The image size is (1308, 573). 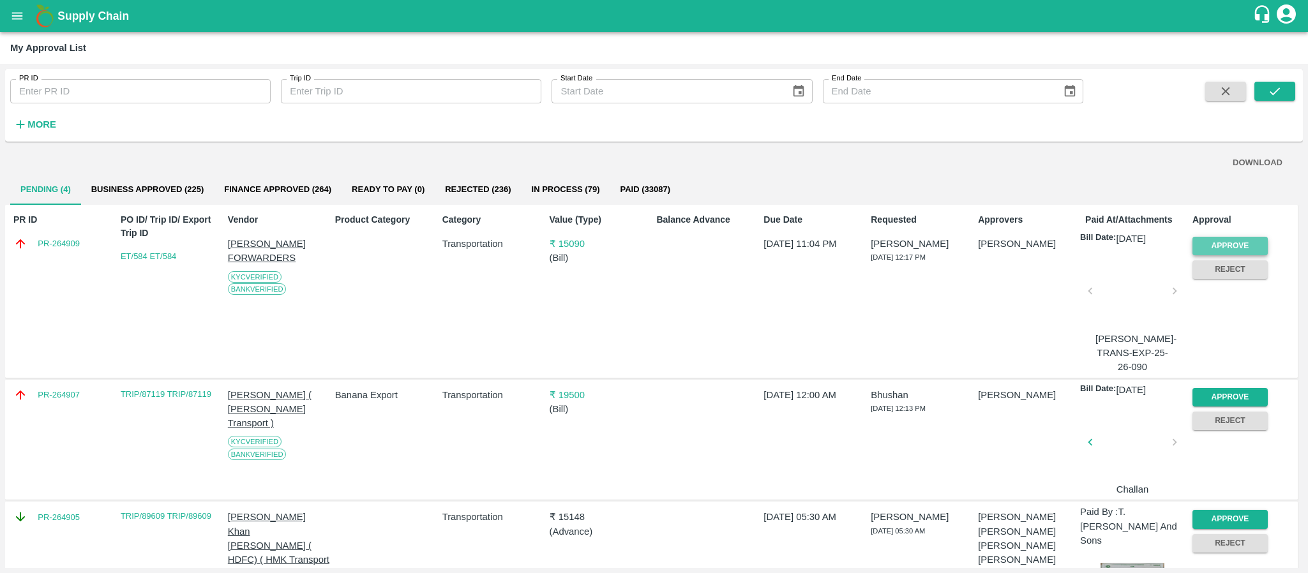 I want to click on label: End Date, so click(x=846, y=78).